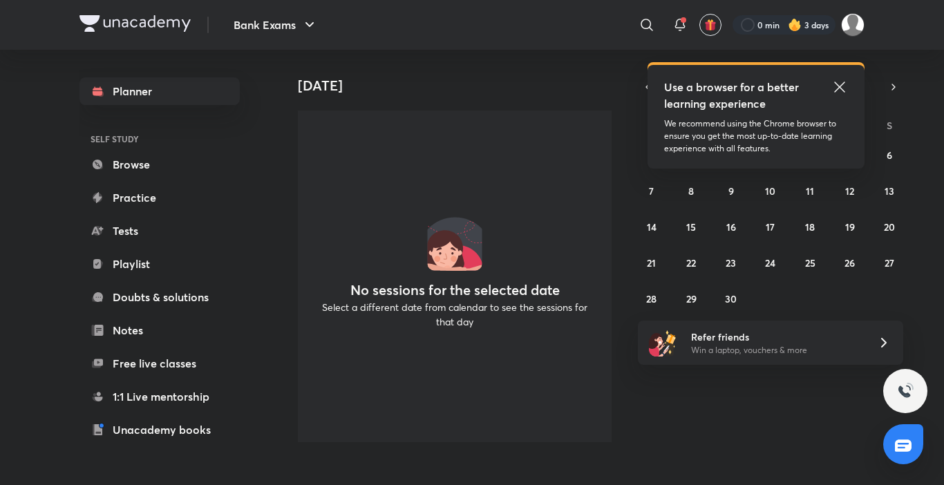  Describe the element at coordinates (810, 227) in the screenshot. I see `abbr: September 18, 2025` at that location.